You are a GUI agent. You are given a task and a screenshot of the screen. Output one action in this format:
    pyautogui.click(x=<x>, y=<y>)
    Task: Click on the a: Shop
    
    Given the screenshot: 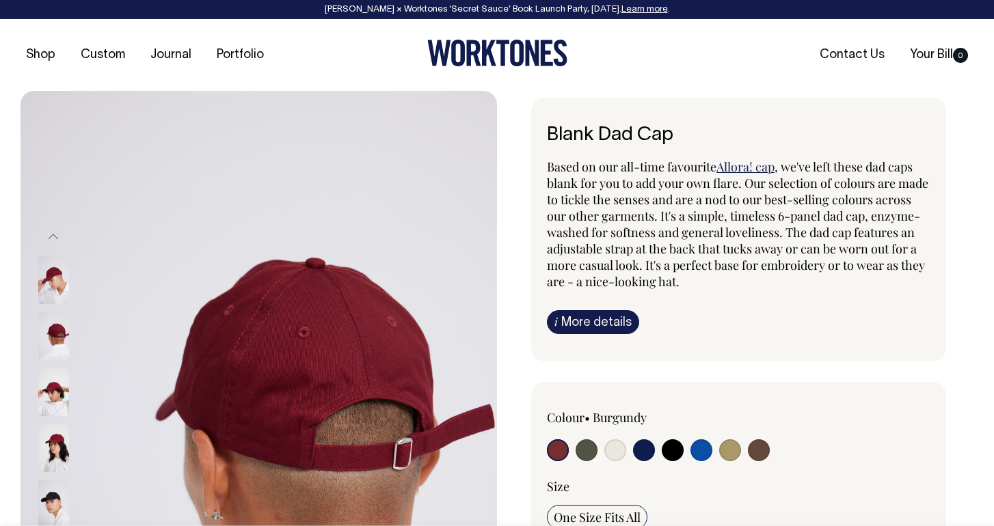 What is the action you would take?
    pyautogui.click(x=40, y=55)
    